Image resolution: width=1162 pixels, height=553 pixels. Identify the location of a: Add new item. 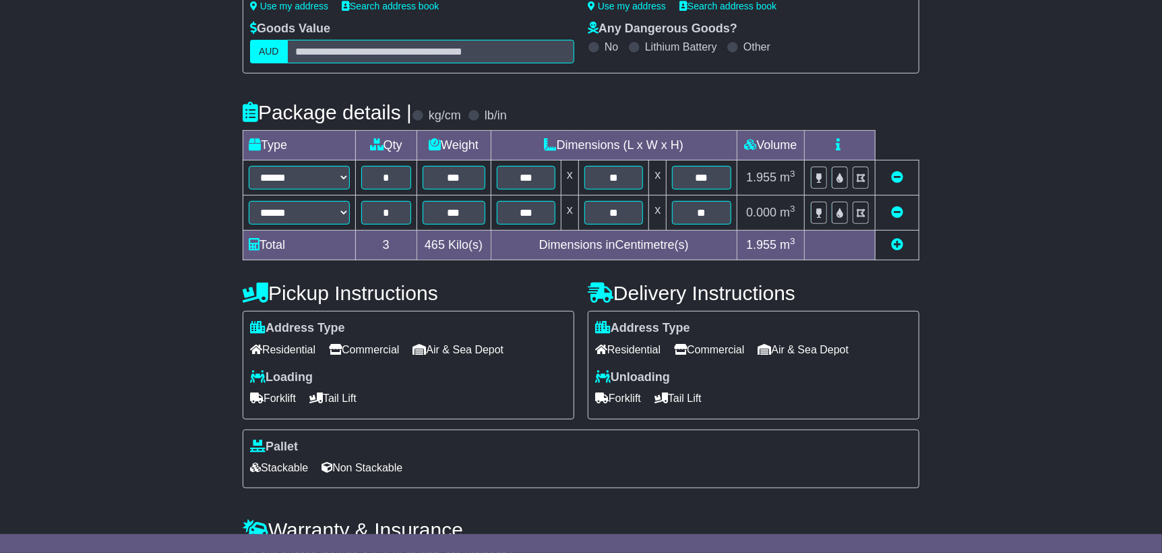
(897, 245).